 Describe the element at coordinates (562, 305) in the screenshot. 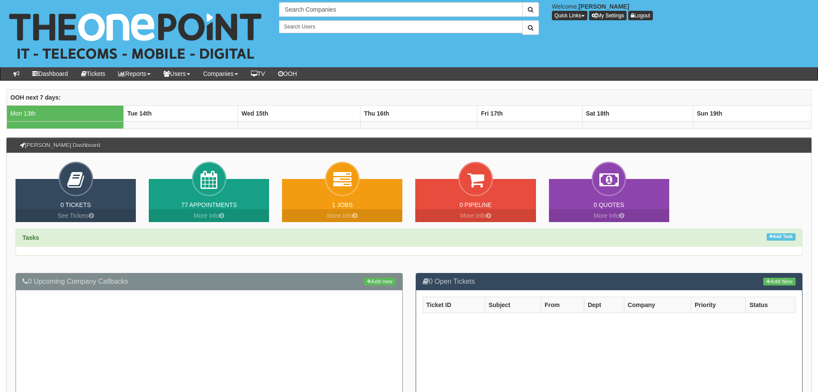

I see `th: From` at that location.